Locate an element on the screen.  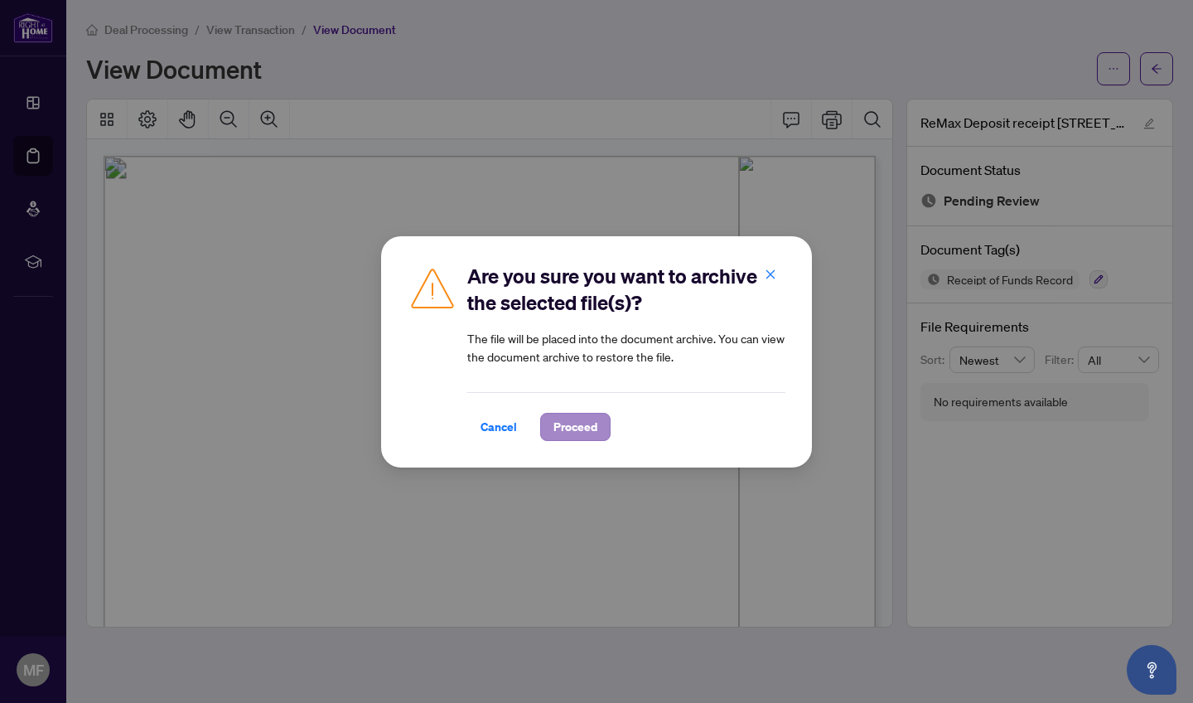
img: Caution Icon is located at coordinates (433, 288).